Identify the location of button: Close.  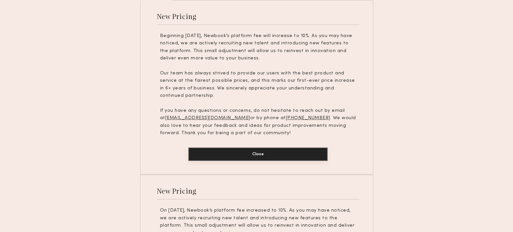
(258, 154).